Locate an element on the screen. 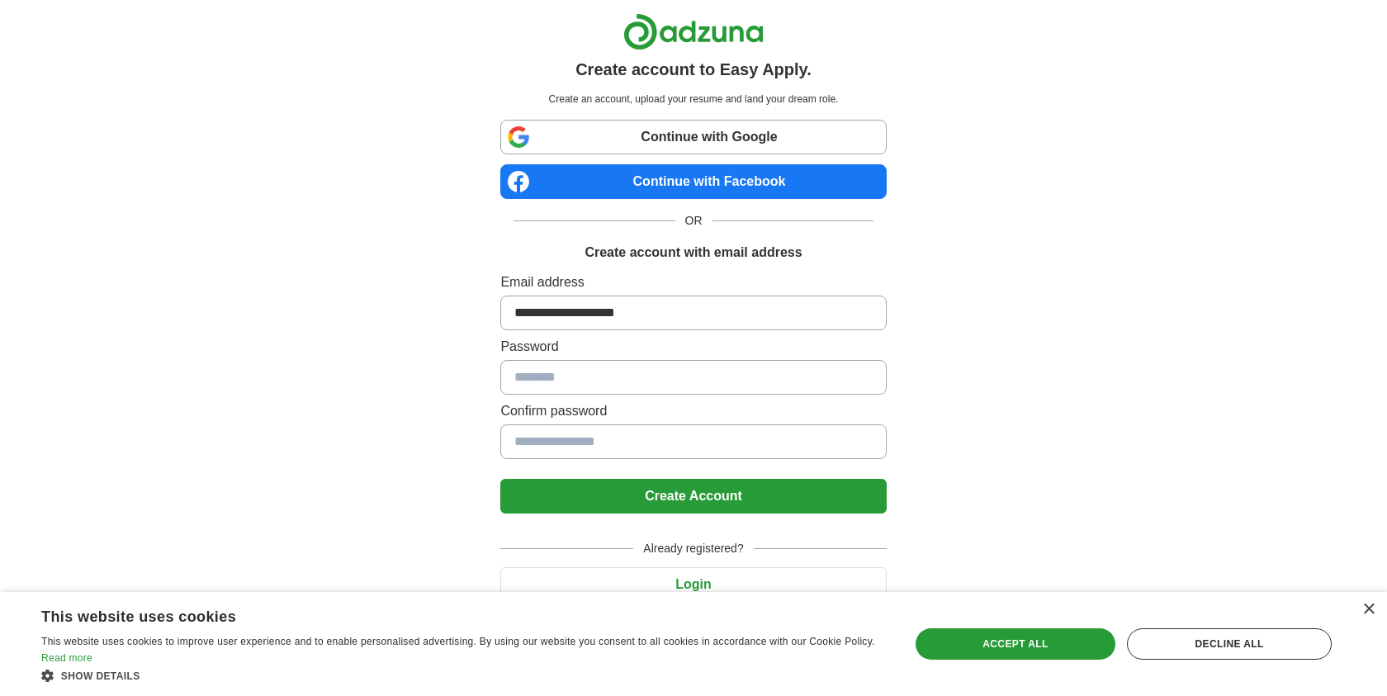 Image resolution: width=1387 pixels, height=696 pixels. div: Close is located at coordinates (1368, 609).